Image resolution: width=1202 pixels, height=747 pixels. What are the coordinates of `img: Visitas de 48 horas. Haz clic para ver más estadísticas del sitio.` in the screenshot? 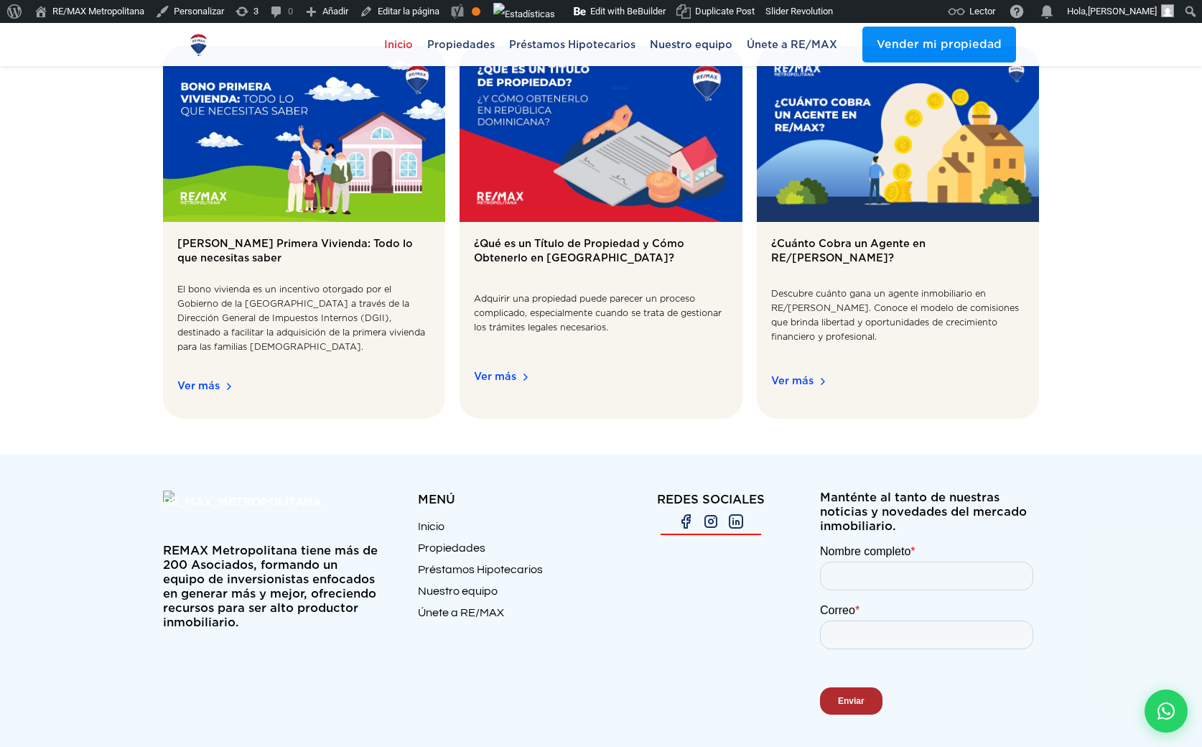 It's located at (524, 14).